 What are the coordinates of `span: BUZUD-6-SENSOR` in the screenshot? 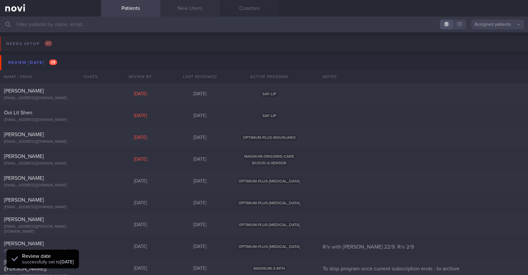 It's located at (270, 163).